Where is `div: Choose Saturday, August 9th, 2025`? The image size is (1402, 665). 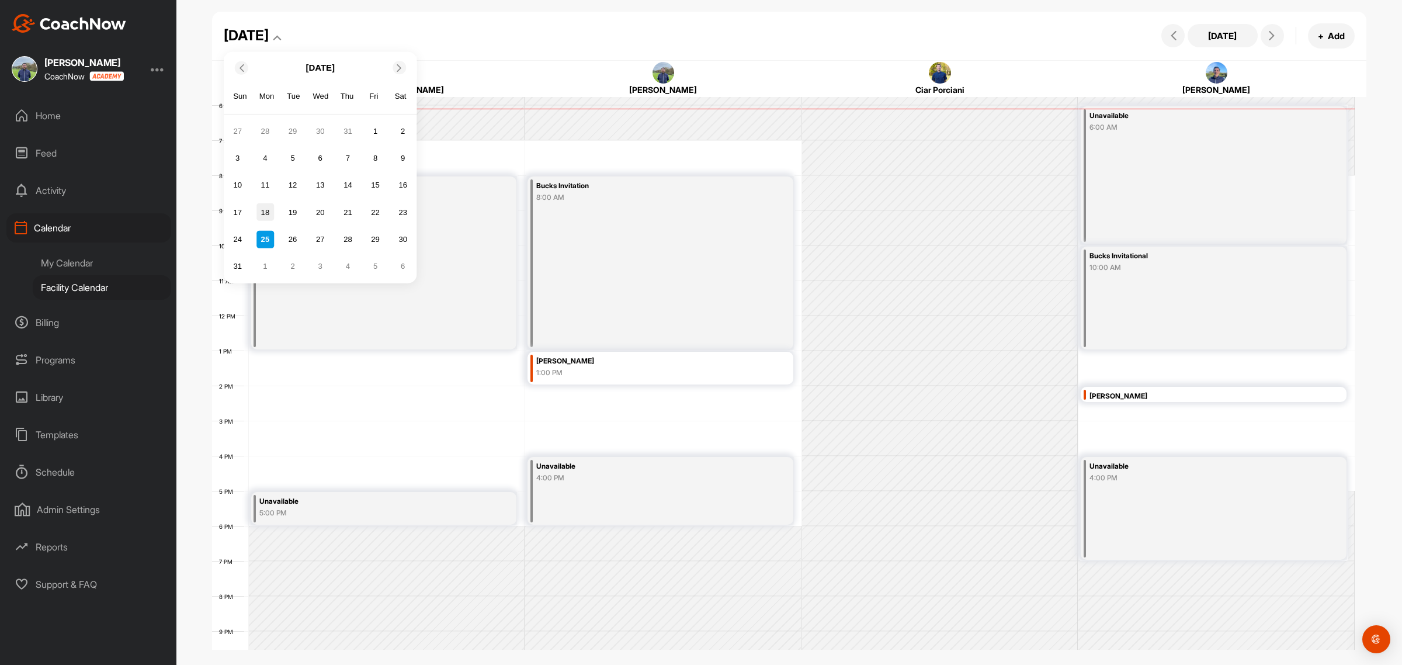 div: Choose Saturday, August 9th, 2025 is located at coordinates (403, 158).